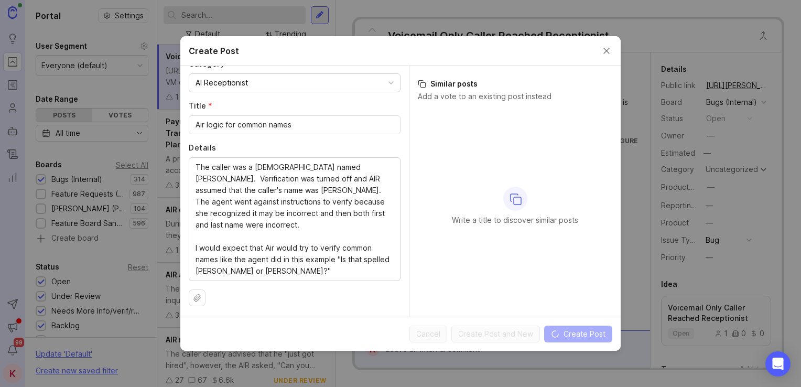 Image resolution: width=801 pixels, height=387 pixels. What do you see at coordinates (222, 83) in the screenshot?
I see `div: AI Receptionist` at bounding box center [222, 83].